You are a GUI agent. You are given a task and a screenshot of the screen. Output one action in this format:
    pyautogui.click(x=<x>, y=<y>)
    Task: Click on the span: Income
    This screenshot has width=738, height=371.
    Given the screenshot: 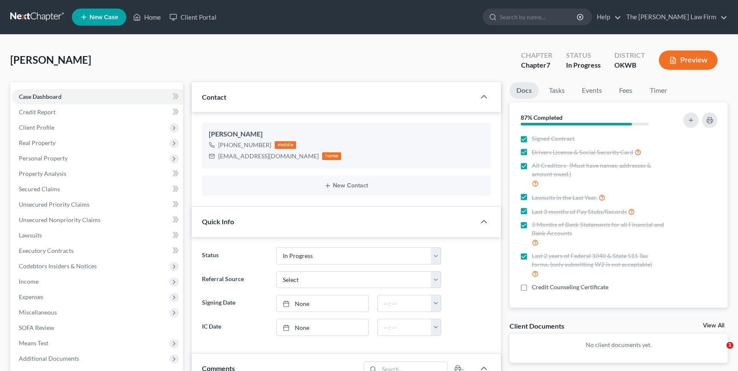 What is the action you would take?
    pyautogui.click(x=29, y=281)
    